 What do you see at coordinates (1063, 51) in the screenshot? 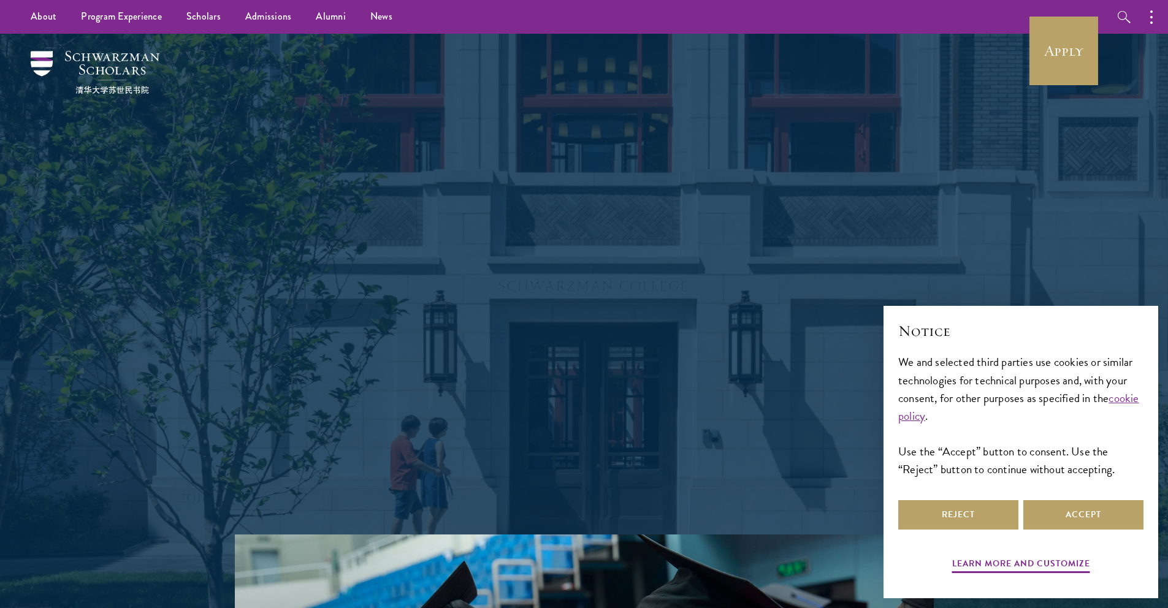
I see `a: Apply` at bounding box center [1063, 51].